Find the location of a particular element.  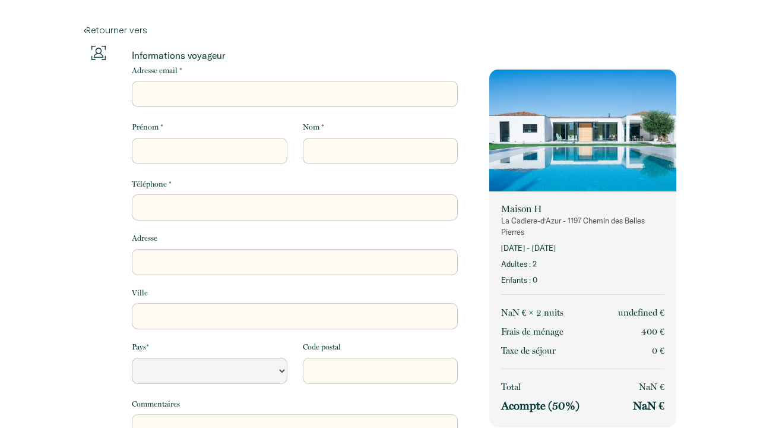

p: Adultes : 2 is located at coordinates (582, 264).